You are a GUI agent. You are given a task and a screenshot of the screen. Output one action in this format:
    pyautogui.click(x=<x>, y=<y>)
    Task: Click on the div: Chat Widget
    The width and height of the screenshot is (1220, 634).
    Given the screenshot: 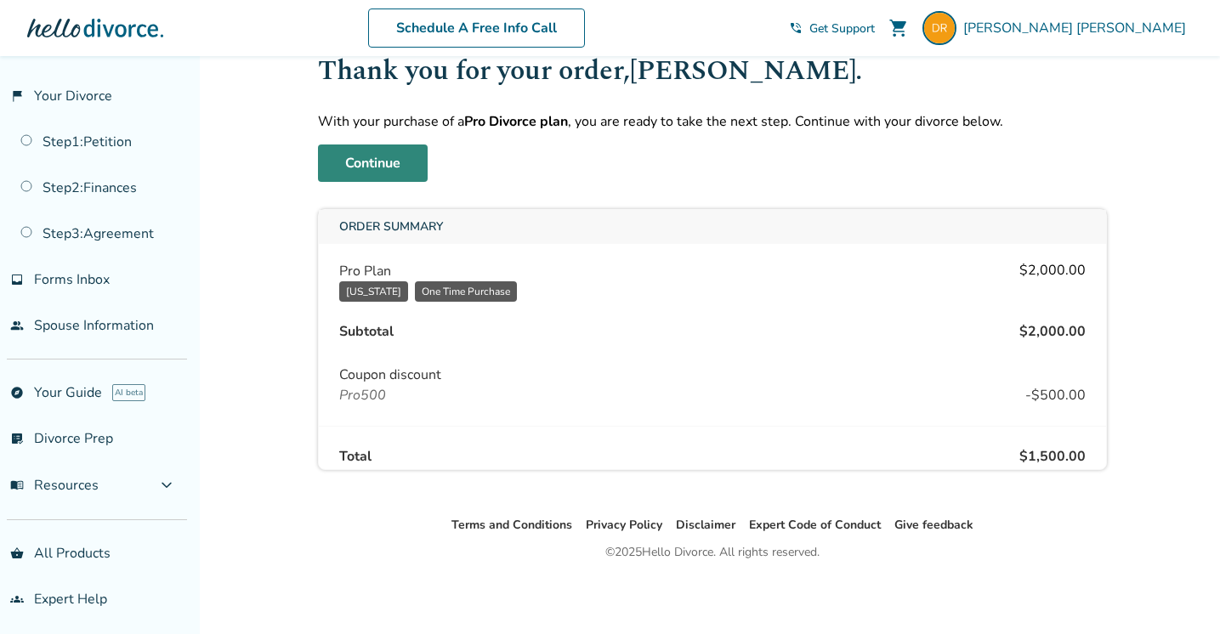 What is the action you would take?
    pyautogui.click(x=1178, y=593)
    